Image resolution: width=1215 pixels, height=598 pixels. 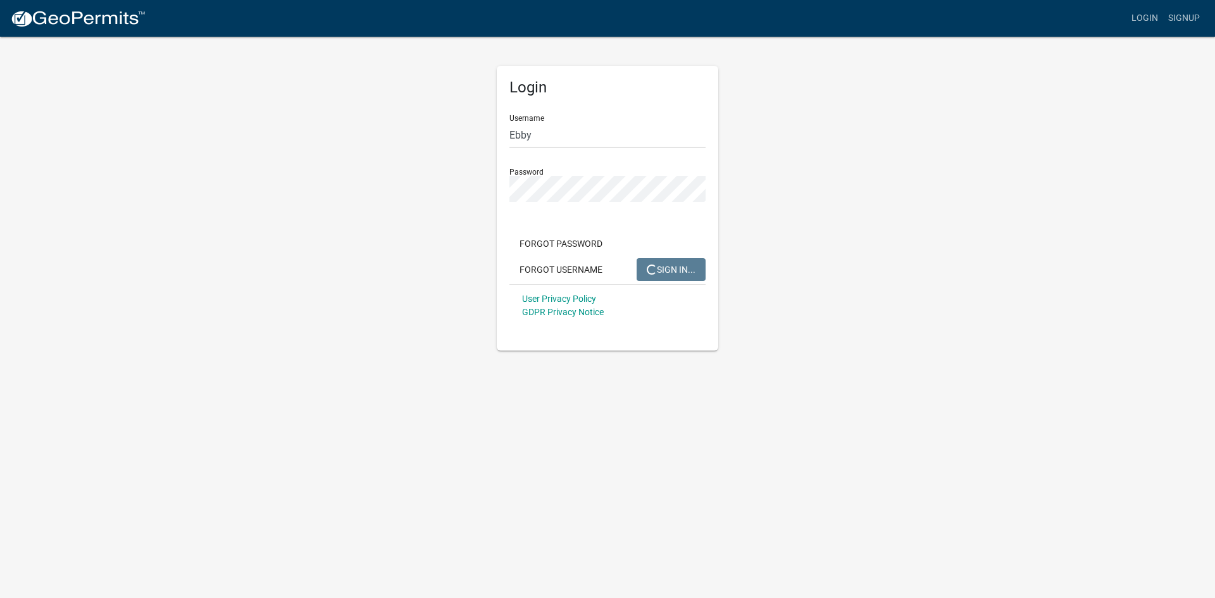 I want to click on h5: Login, so click(x=607, y=87).